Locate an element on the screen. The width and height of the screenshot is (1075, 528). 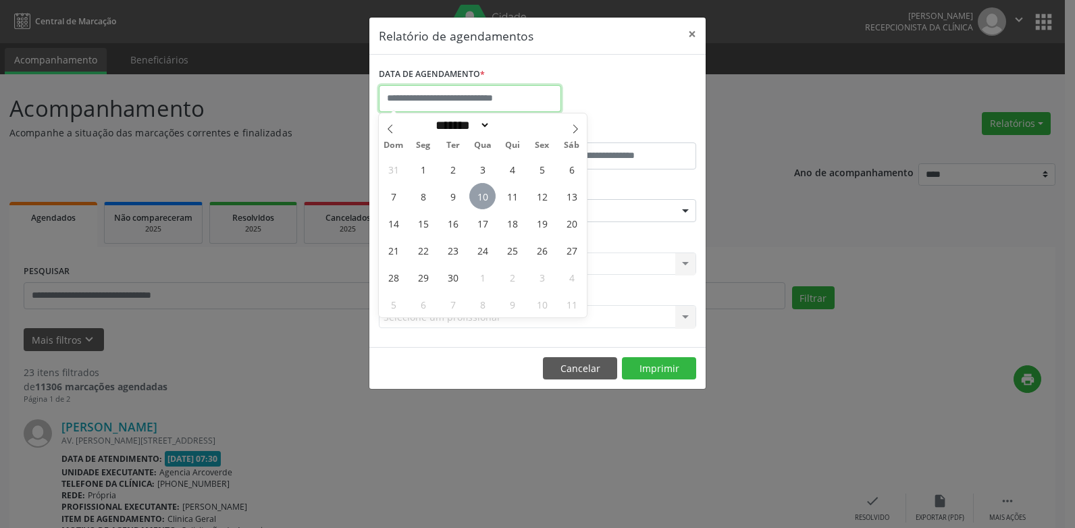
span: Dom is located at coordinates (394, 145).